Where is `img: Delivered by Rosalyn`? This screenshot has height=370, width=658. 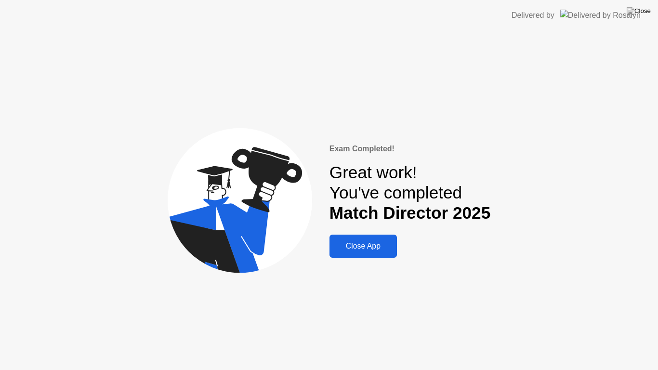
img: Delivered by Rosalyn is located at coordinates (601, 15).